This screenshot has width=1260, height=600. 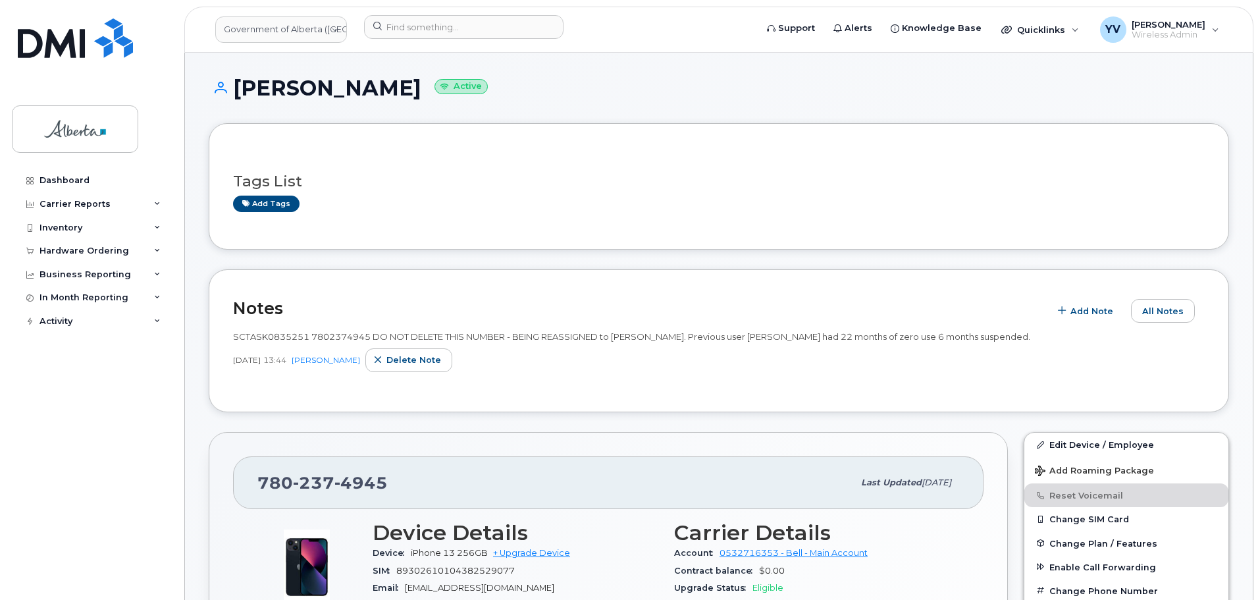 I want to click on button: Delete note, so click(x=409, y=360).